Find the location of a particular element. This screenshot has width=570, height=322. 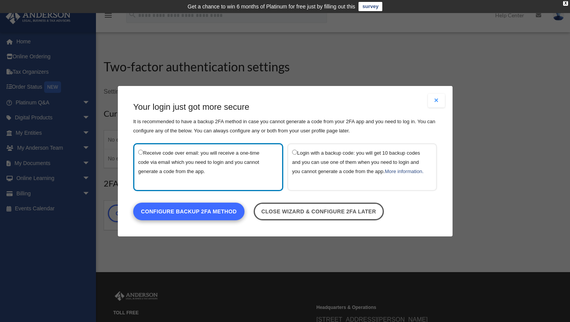

a: survey is located at coordinates (371, 7).